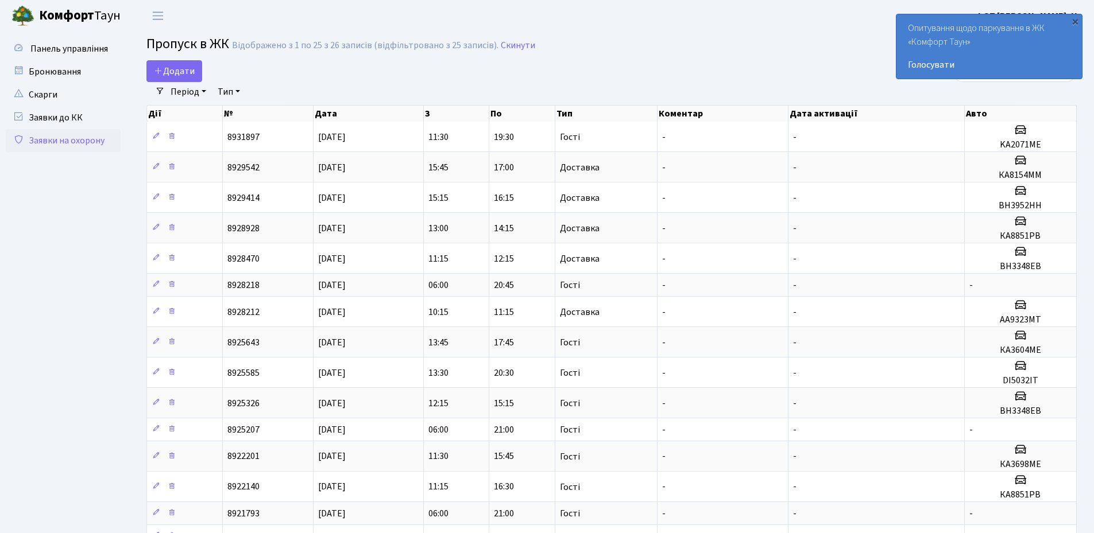  What do you see at coordinates (1020, 145) in the screenshot?
I see `h5: KA2071ME` at bounding box center [1020, 145].